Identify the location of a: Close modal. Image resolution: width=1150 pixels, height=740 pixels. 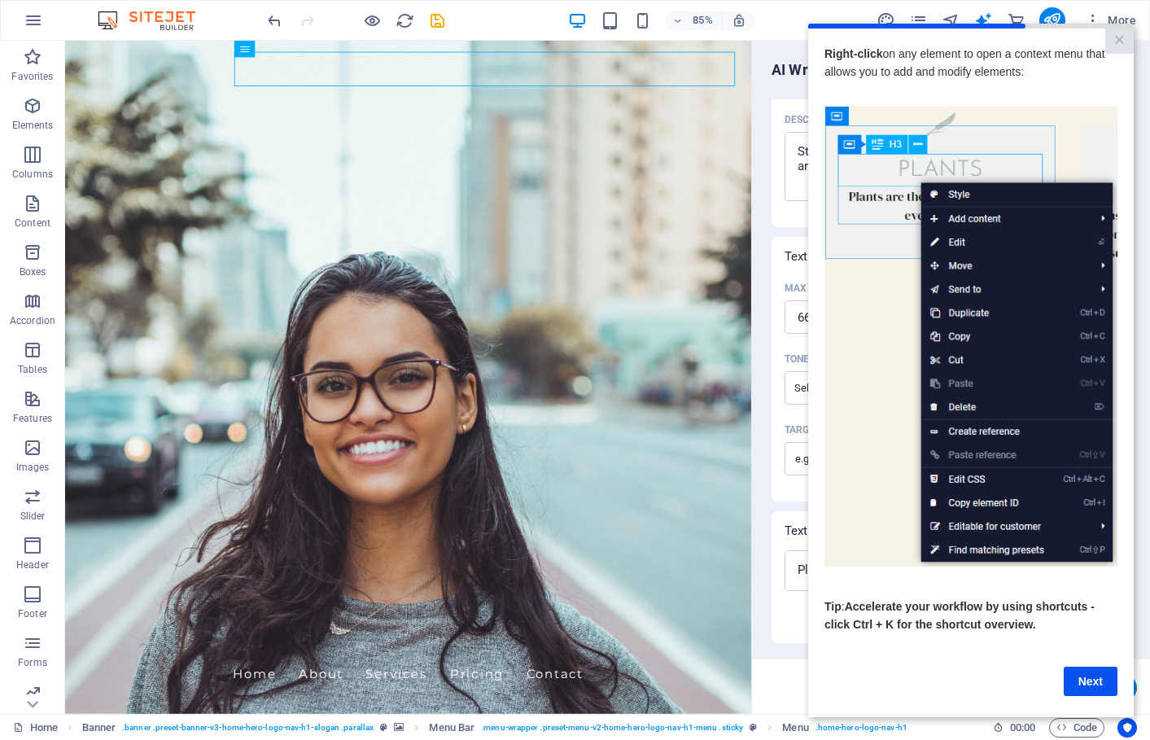
(311, 17).